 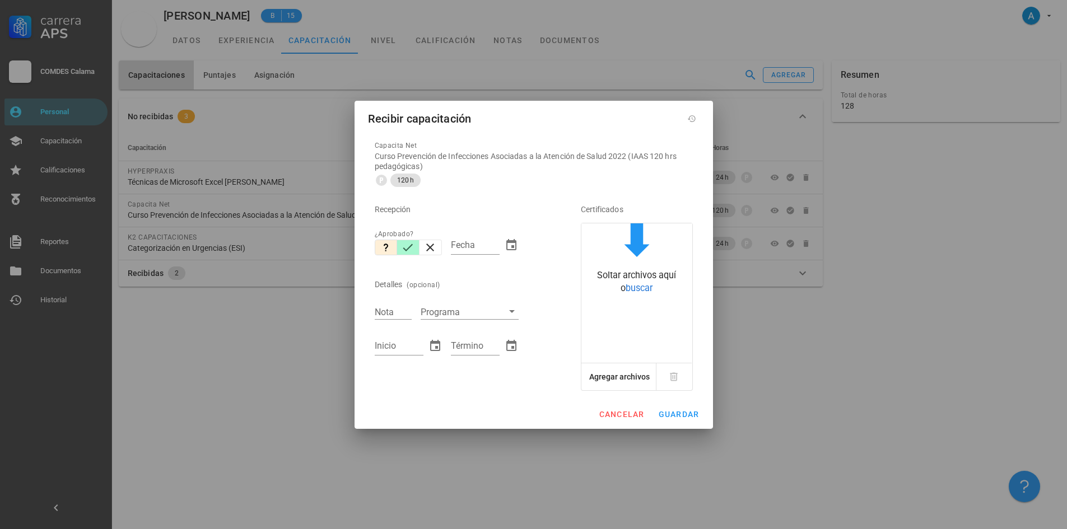 I want to click on button: Agregar archivos, so click(x=619, y=377).